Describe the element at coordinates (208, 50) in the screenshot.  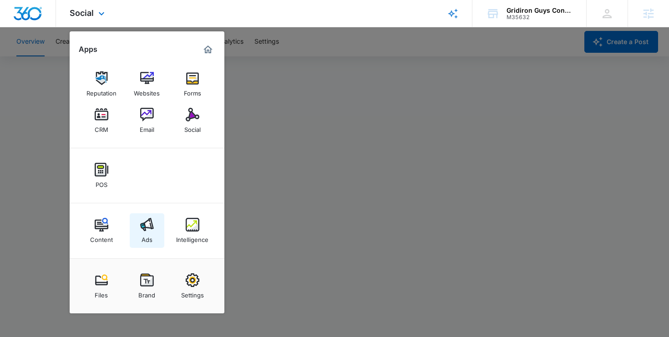
I see `a: Marketing 360® Dashboard` at that location.